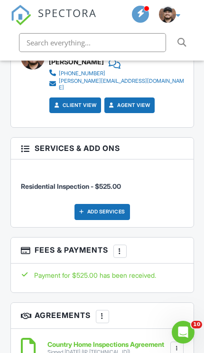  What do you see at coordinates (102, 276) in the screenshot?
I see `div: Payment for $525.00 has been received.` at bounding box center [102, 276].